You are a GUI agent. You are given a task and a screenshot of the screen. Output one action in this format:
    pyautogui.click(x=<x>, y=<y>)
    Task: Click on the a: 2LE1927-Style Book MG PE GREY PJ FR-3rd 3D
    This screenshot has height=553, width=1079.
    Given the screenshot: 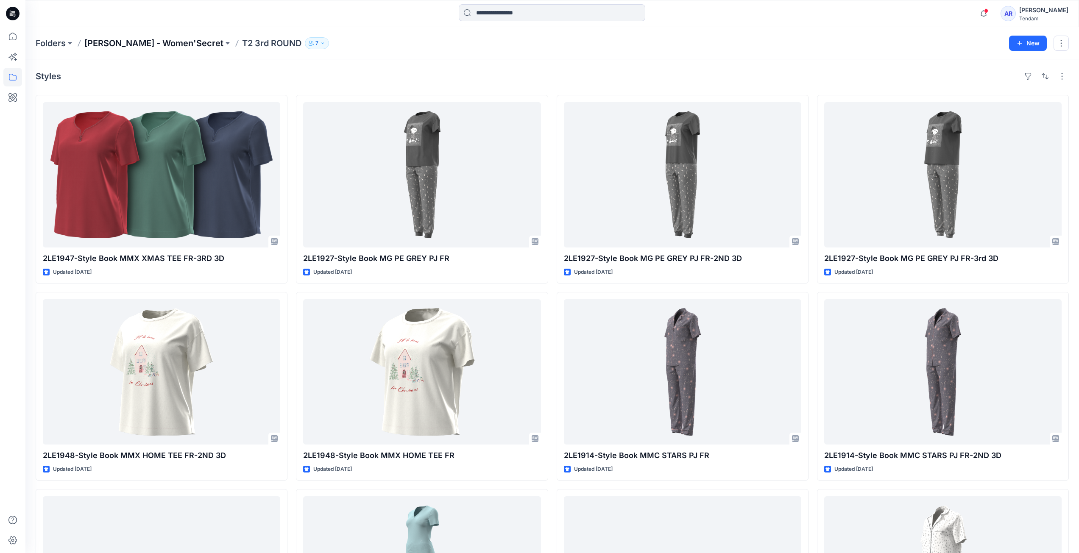 What is the action you would take?
    pyautogui.click(x=943, y=175)
    